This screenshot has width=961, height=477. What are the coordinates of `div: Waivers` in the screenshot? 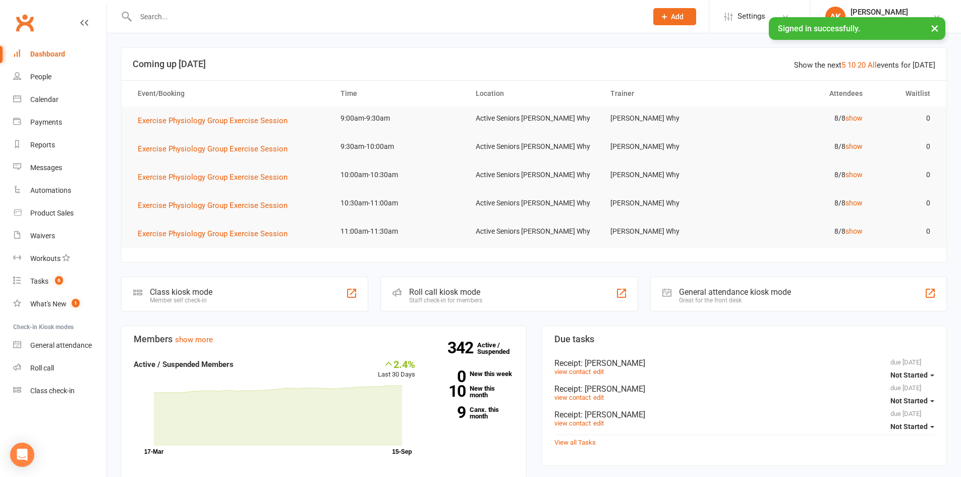 It's located at (42, 236).